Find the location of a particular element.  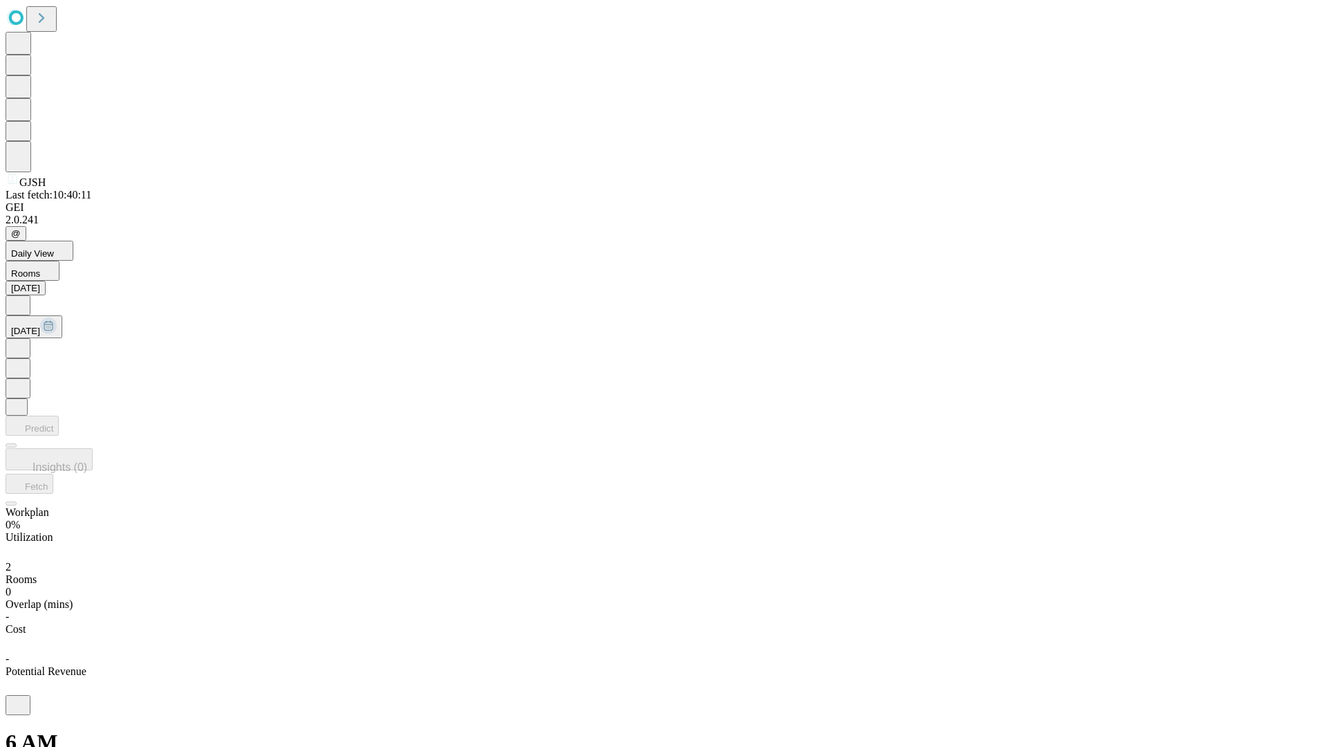

span: Last fetch: 10:40:11 is located at coordinates (48, 194).